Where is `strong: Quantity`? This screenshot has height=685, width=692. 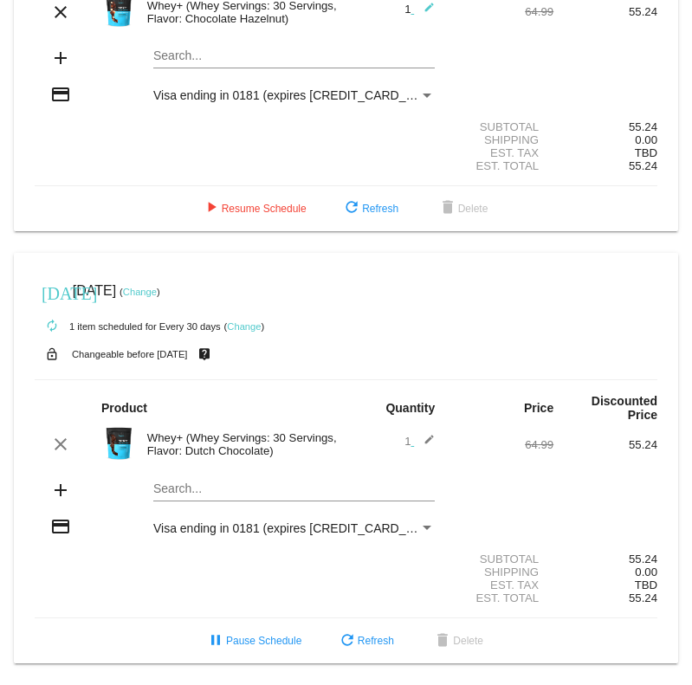 strong: Quantity is located at coordinates (409, 408).